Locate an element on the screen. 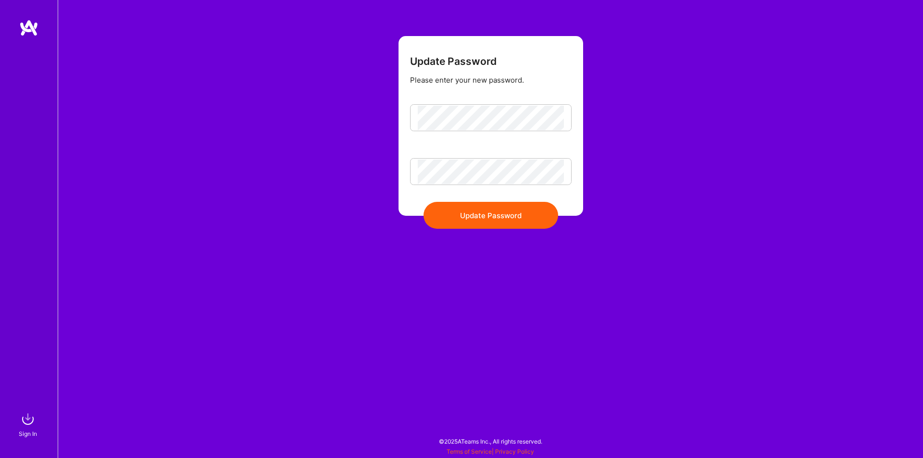  h3: Update Password is located at coordinates (453, 61).